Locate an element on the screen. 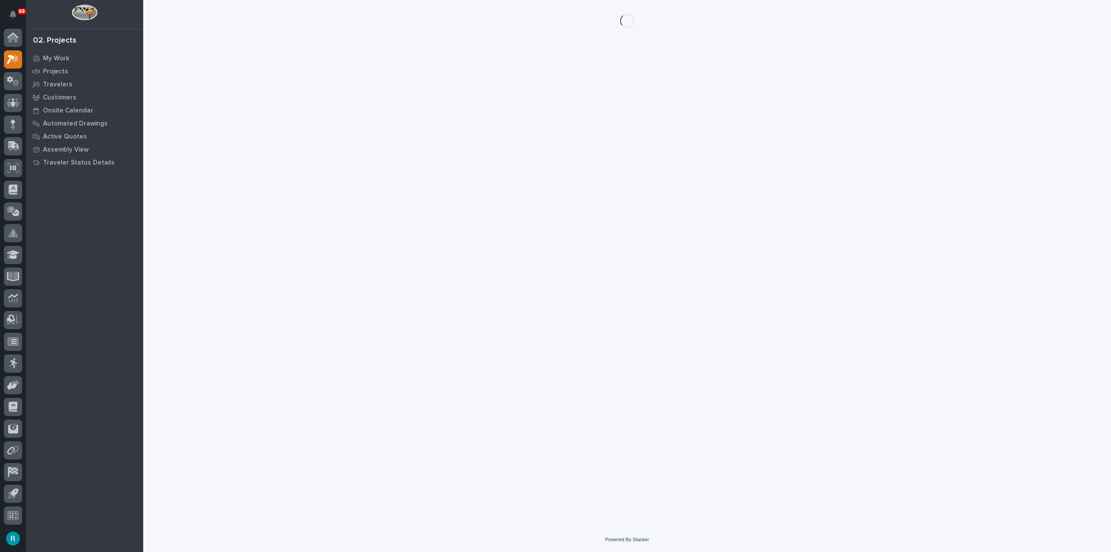 This screenshot has height=552, width=1111. img: Workspace Logo is located at coordinates (84, 12).